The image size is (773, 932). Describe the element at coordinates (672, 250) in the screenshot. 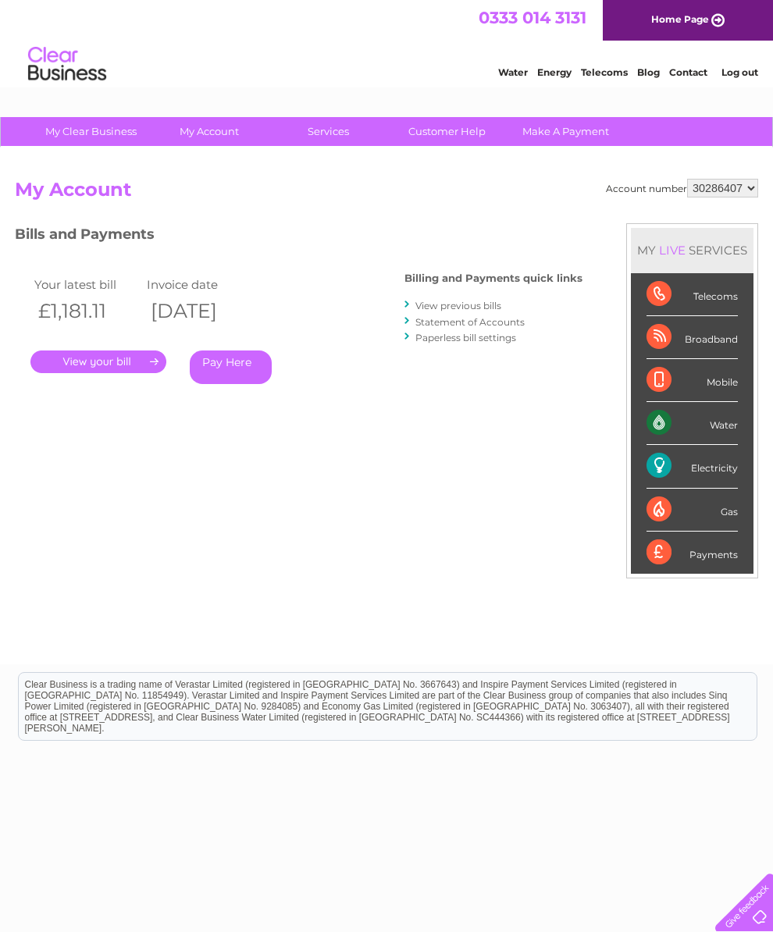

I see `div: LIVE` at that location.